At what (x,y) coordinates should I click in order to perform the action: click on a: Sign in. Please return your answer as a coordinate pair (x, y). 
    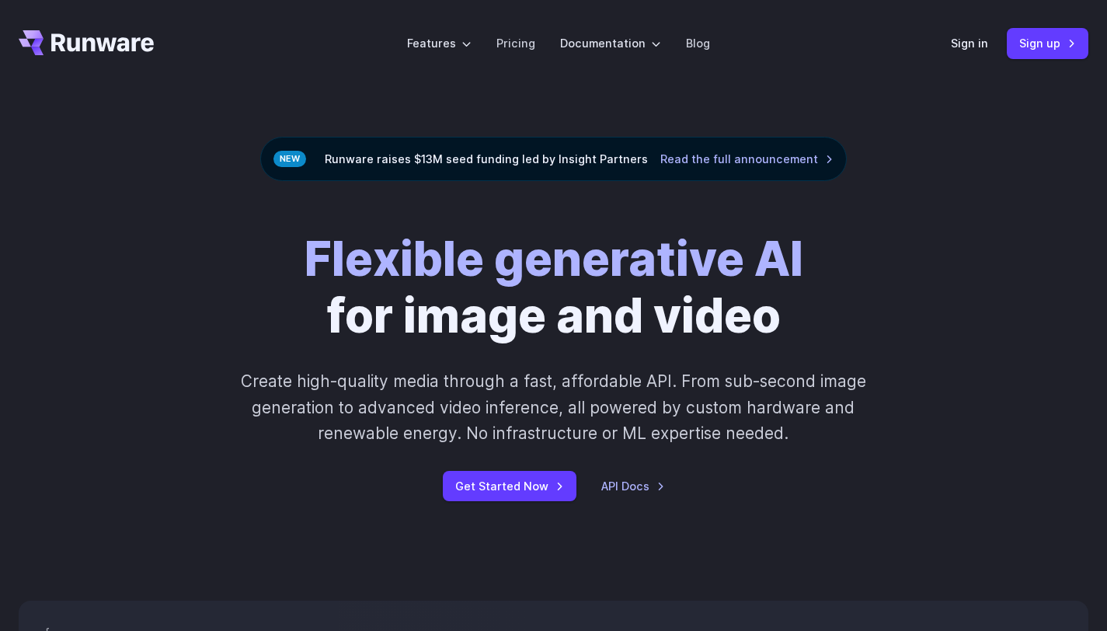
    Looking at the image, I should click on (970, 43).